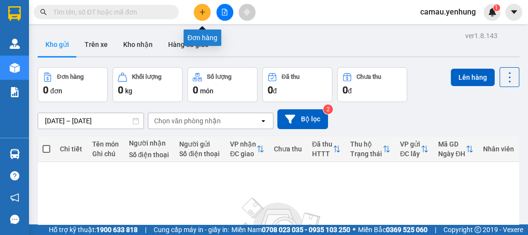  What do you see at coordinates (492, 12) in the screenshot?
I see `img: icon-new-feature` at bounding box center [492, 12].